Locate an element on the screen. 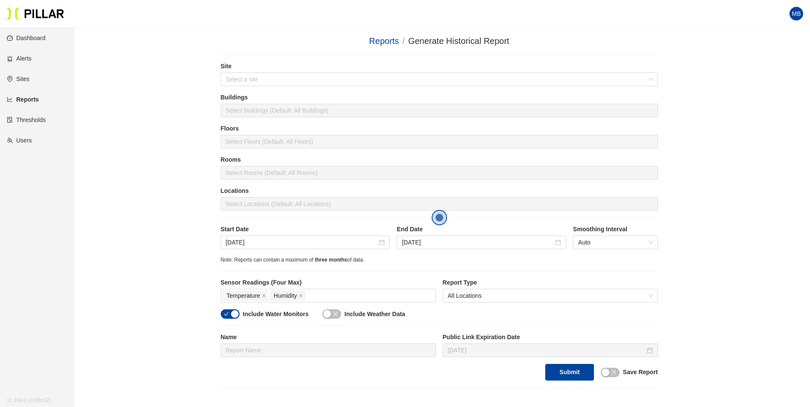 This screenshot has width=810, height=407. a: Reports is located at coordinates (384, 41).